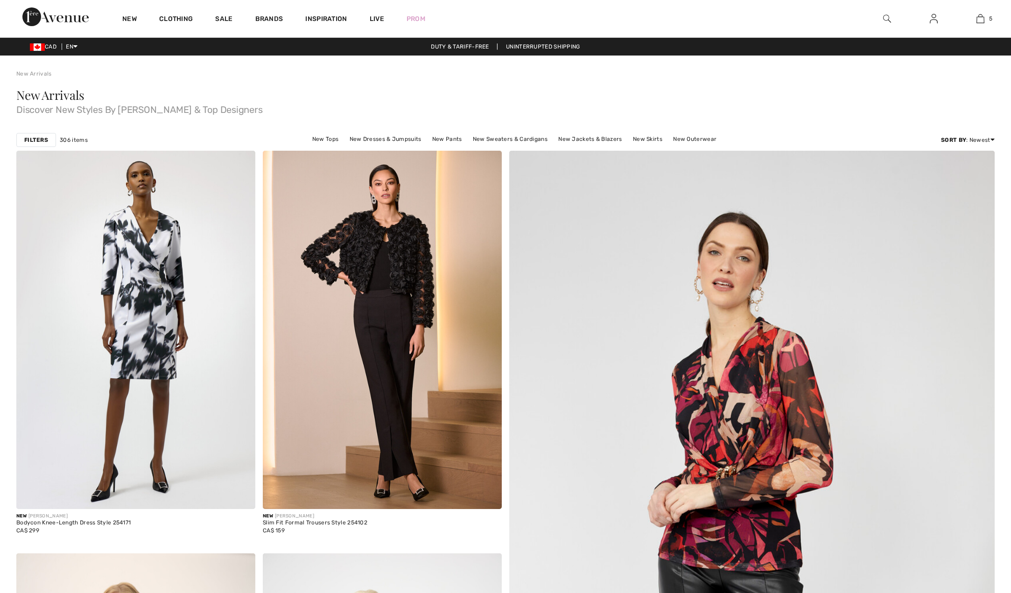 Image resolution: width=1011 pixels, height=593 pixels. What do you see at coordinates (326, 20) in the screenshot?
I see `span: Inspiration` at bounding box center [326, 20].